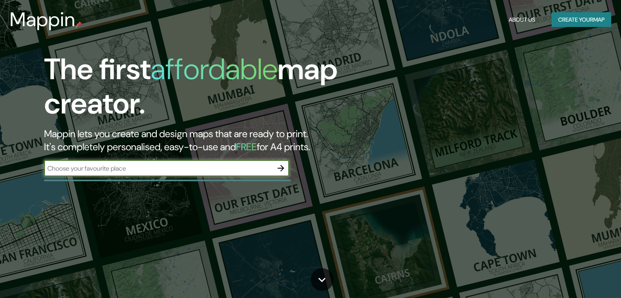 The height and width of the screenshot is (298, 621). What do you see at coordinates (522, 20) in the screenshot?
I see `button: About Us` at bounding box center [522, 20].